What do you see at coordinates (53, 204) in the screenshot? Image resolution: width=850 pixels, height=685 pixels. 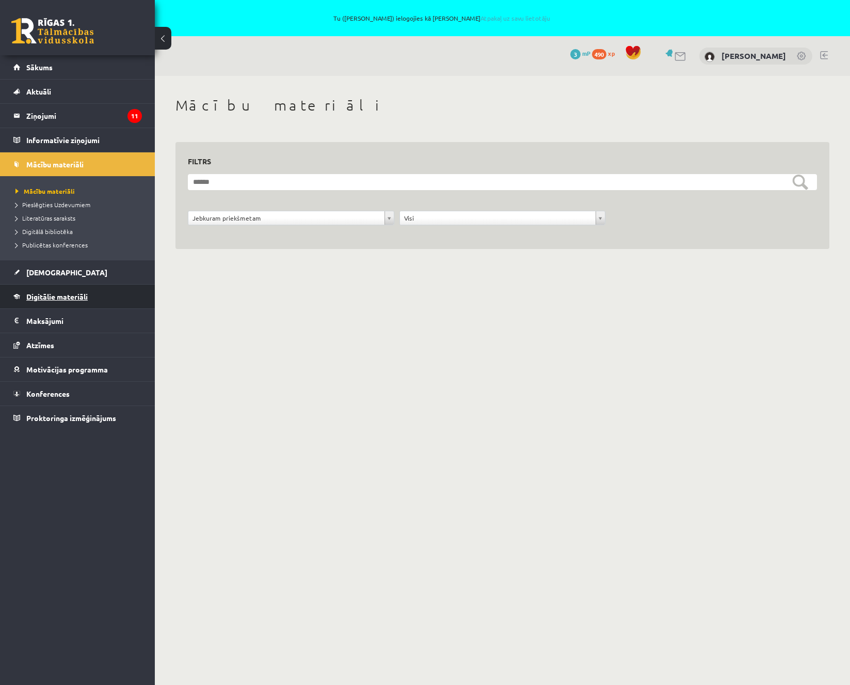 I see `span: Pieslēgties Uzdevumiem` at bounding box center [53, 204].